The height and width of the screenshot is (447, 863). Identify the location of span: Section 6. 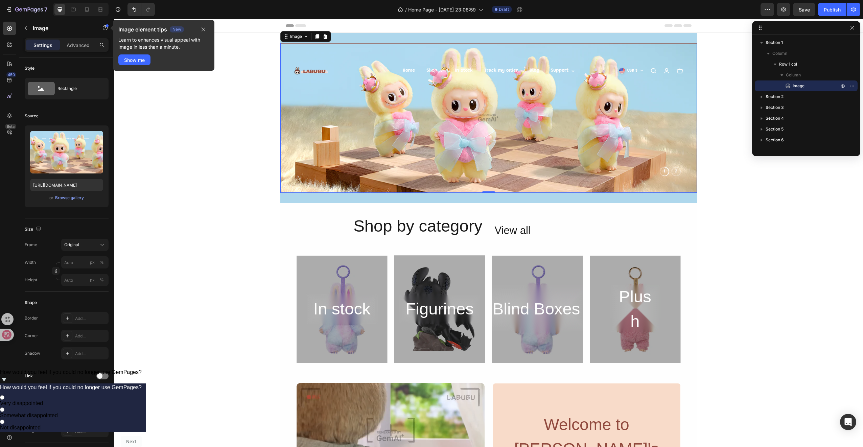
(775, 140).